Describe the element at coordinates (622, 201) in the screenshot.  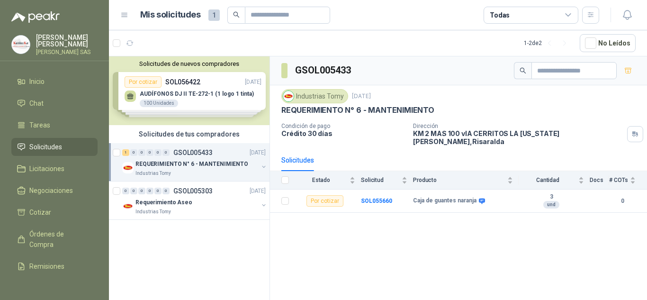
I see `b: 0` at that location.